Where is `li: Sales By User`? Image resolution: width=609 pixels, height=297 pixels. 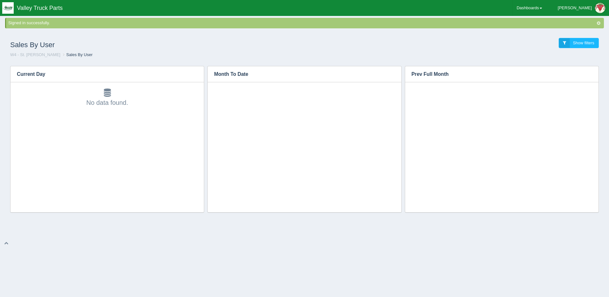
li: Sales By User is located at coordinates (77, 55).